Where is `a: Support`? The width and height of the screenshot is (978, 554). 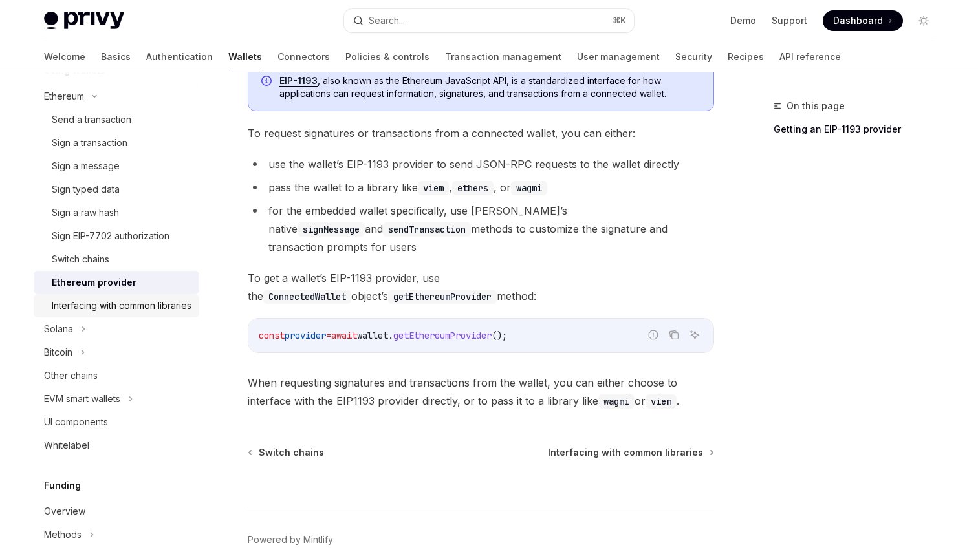
a: Support is located at coordinates (789, 21).